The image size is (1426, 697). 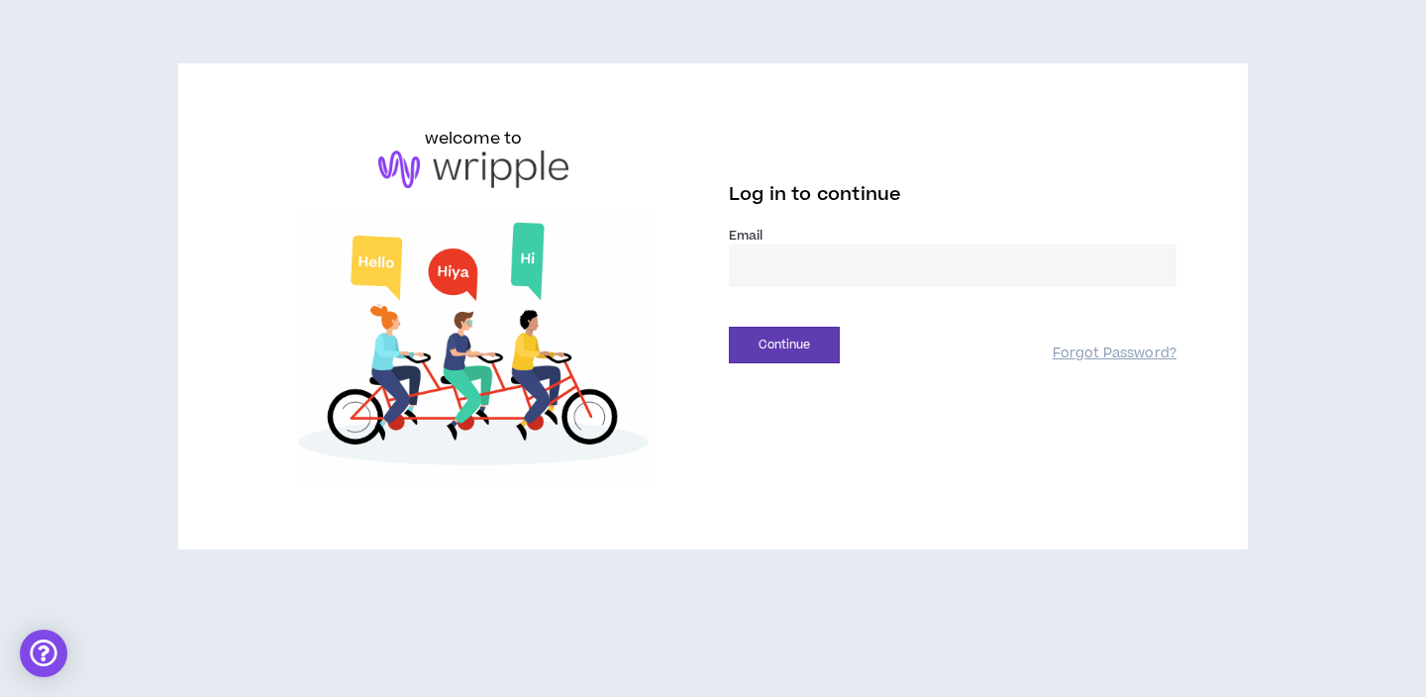 I want to click on img: logo-brand.png, so click(x=473, y=169).